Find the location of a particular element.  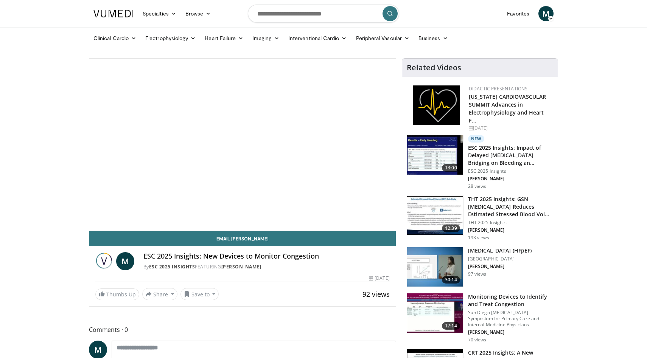

span: 17:14 is located at coordinates (451, 326).